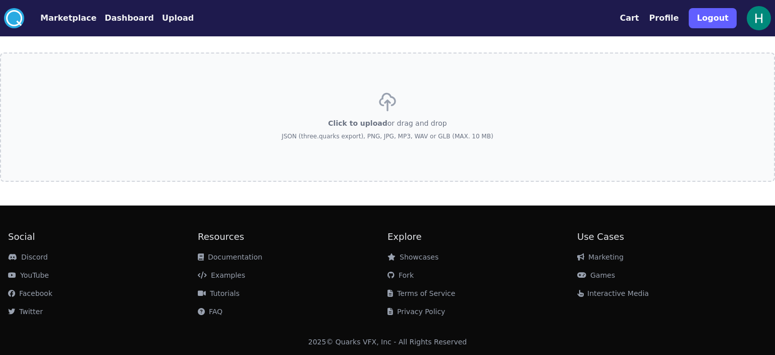 The height and width of the screenshot is (355, 775). What do you see at coordinates (222, 275) in the screenshot?
I see `a: Examples` at bounding box center [222, 275].